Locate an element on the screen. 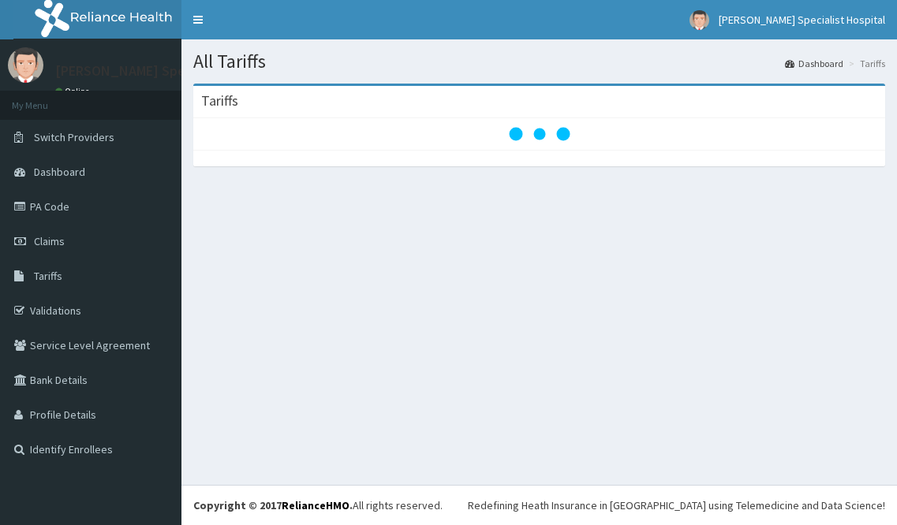  h3: Tariffs is located at coordinates (219, 101).